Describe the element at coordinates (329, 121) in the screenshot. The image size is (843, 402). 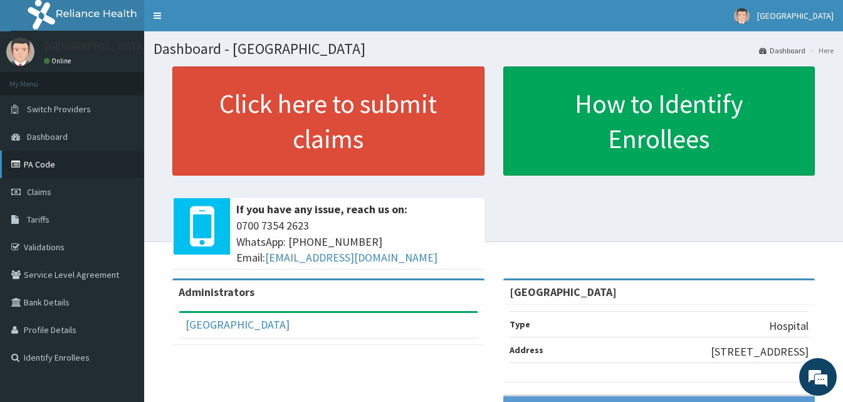
I see `a: Click here to submit claims` at that location.